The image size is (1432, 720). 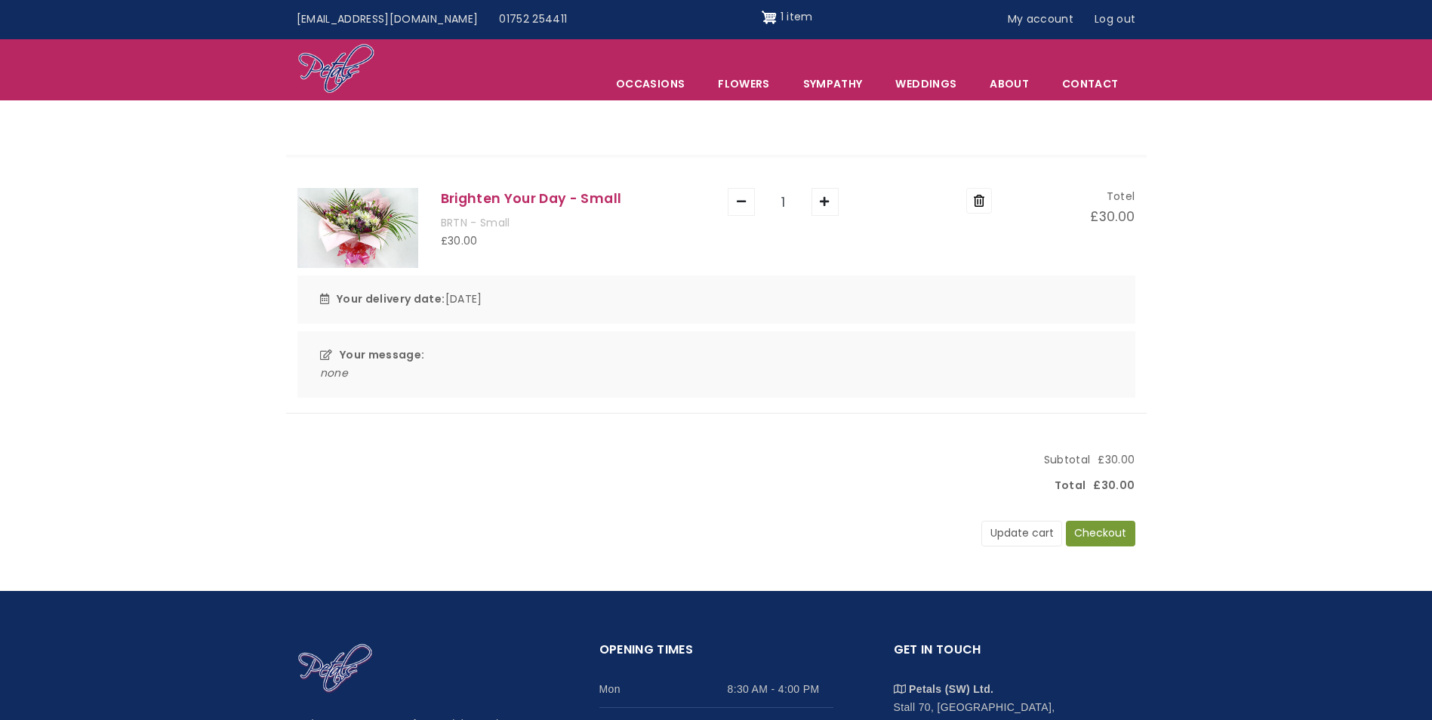 I want to click on a: Log out, so click(x=1115, y=20).